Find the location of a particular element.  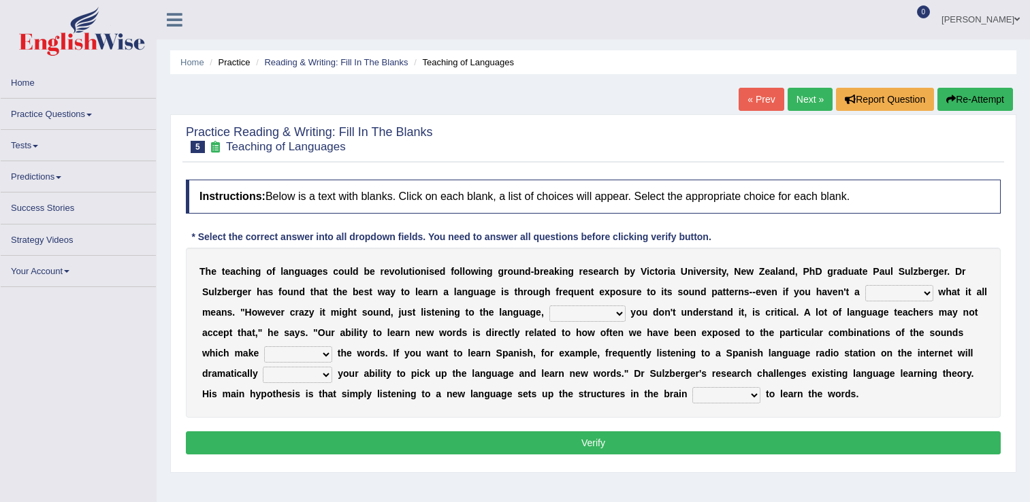

h2: Practice Reading & Writing: Fill In The Blanks is located at coordinates (309, 140).